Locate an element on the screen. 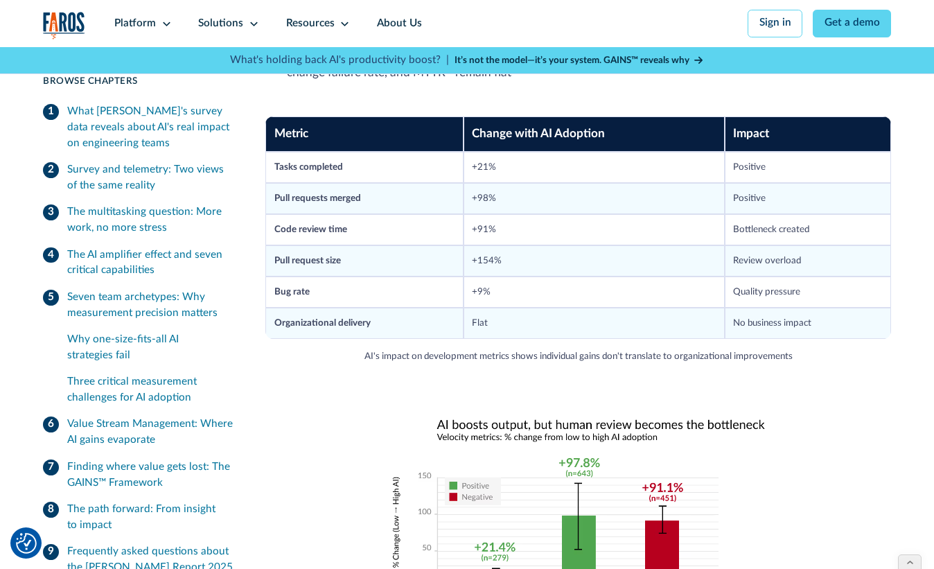  td: +154% is located at coordinates (594, 261).